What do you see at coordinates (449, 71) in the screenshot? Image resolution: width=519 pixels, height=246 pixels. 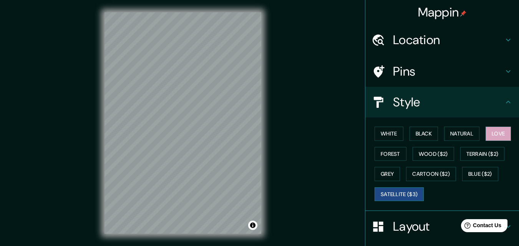 I see `h4: Pins` at bounding box center [449, 71].